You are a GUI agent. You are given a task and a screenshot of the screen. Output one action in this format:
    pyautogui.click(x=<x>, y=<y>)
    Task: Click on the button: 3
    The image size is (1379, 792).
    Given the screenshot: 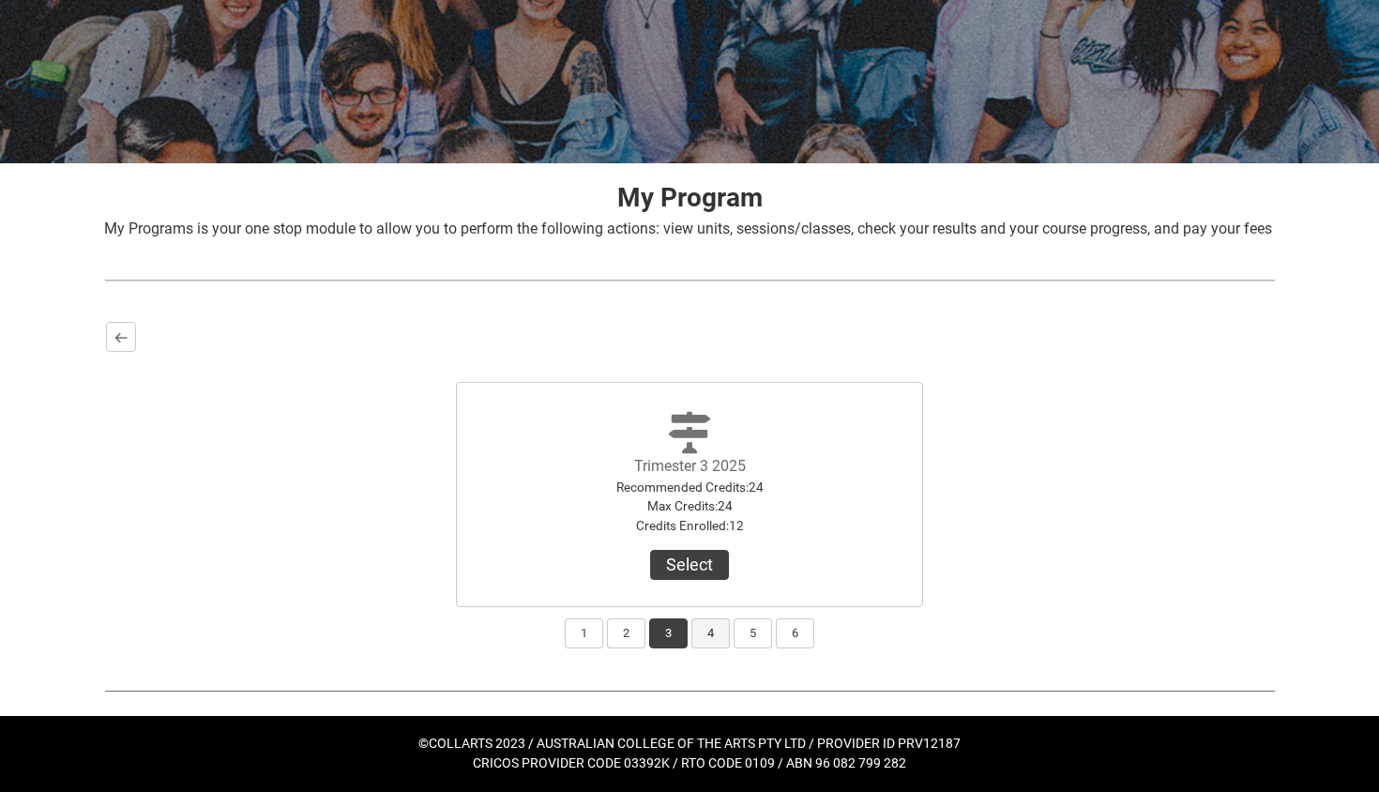 What is the action you would take?
    pyautogui.click(x=668, y=633)
    